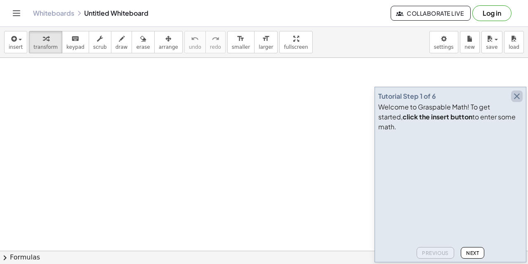 The image size is (528, 264). Describe the element at coordinates (195, 39) in the screenshot. I see `i: undo` at that location.